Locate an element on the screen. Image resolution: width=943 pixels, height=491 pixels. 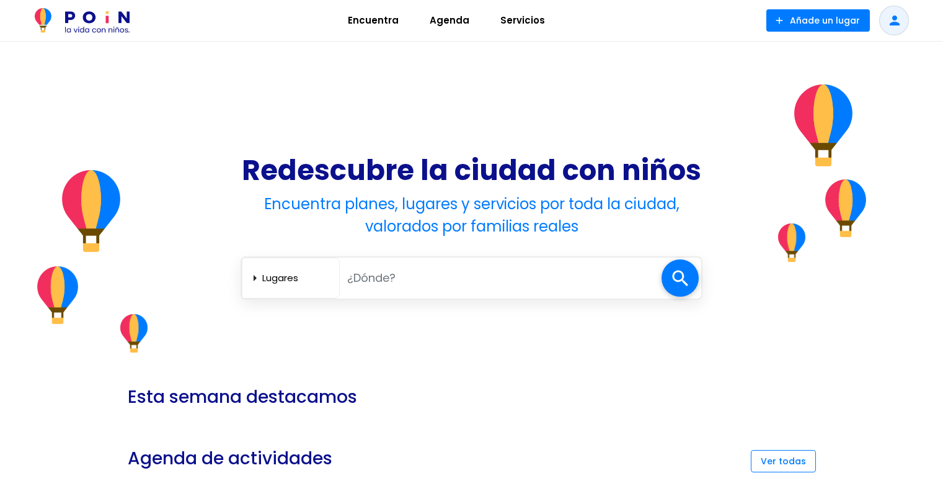
span: Encuentra is located at coordinates (373, 20).